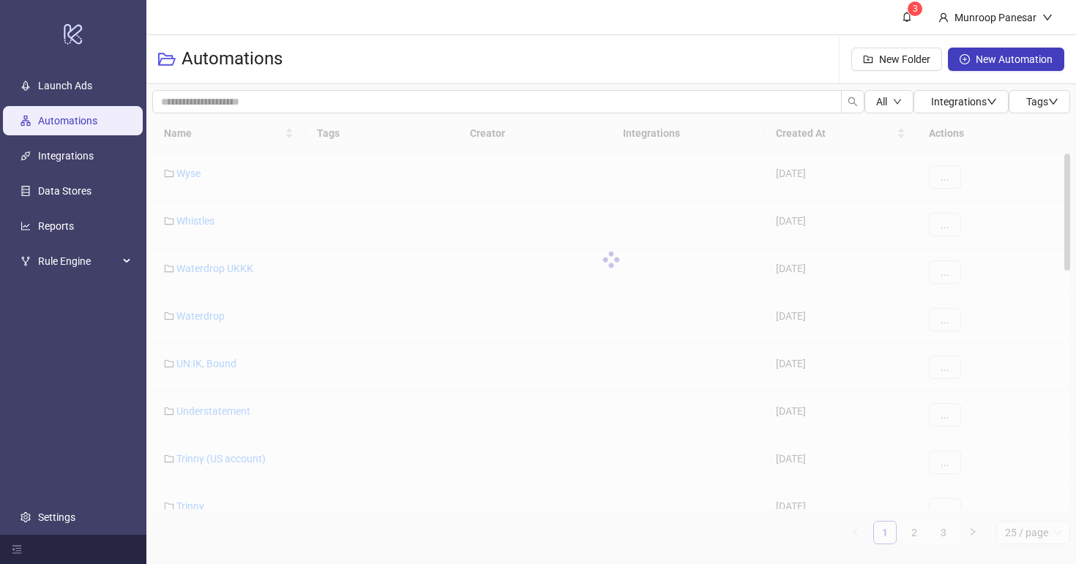 This screenshot has width=1076, height=564. What do you see at coordinates (1013, 59) in the screenshot?
I see `span: New Automation` at bounding box center [1013, 59].